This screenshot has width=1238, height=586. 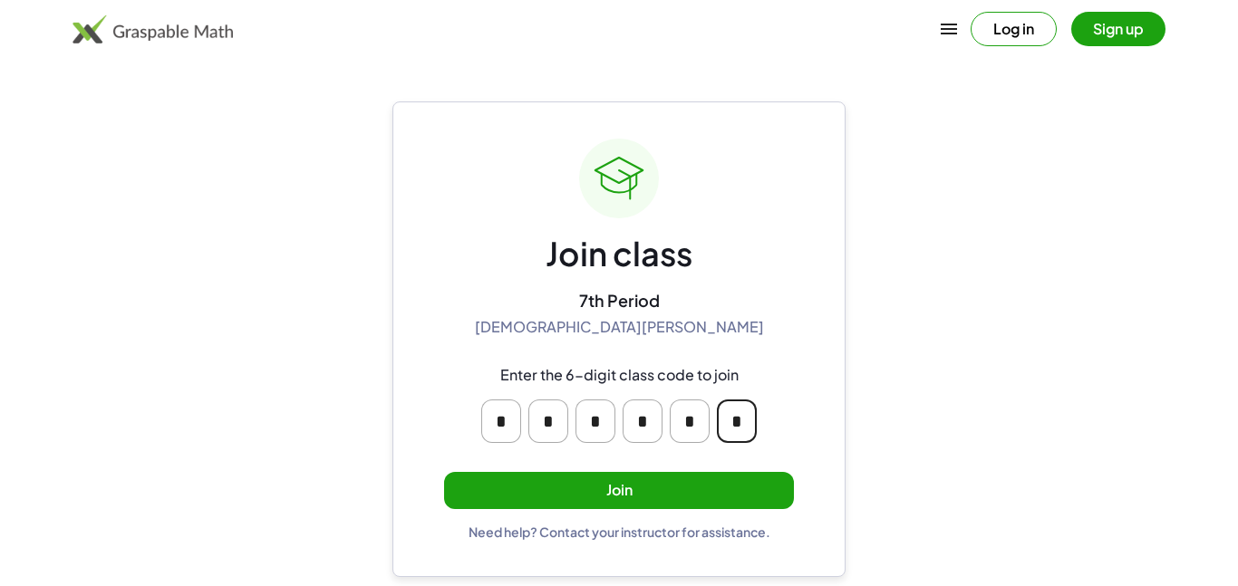 What do you see at coordinates (1013, 29) in the screenshot?
I see `button: Log in` at bounding box center [1013, 29].